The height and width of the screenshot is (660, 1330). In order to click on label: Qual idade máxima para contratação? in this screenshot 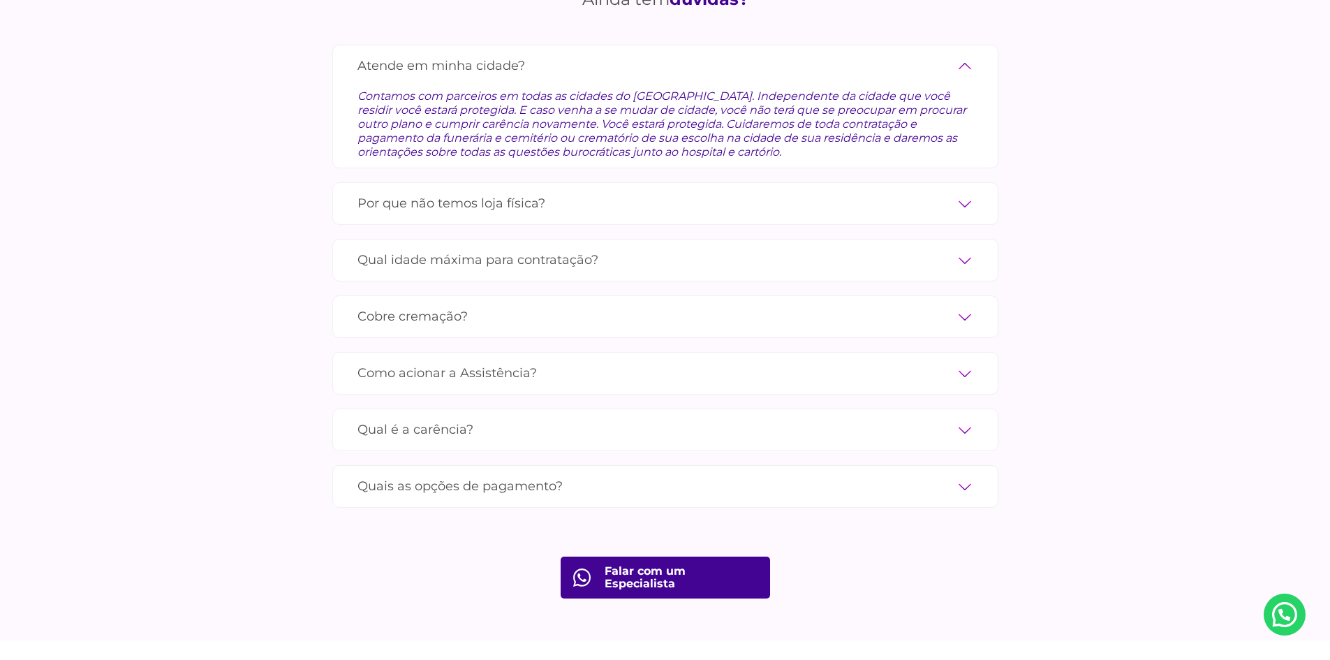, I will do `click(665, 260)`.